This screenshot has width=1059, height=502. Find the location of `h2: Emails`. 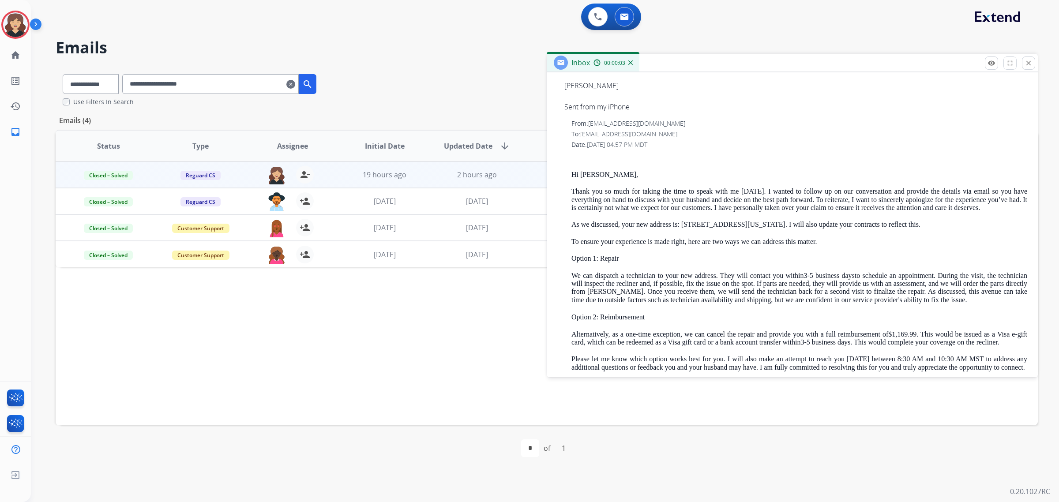

h2: Emails is located at coordinates (546, 48).